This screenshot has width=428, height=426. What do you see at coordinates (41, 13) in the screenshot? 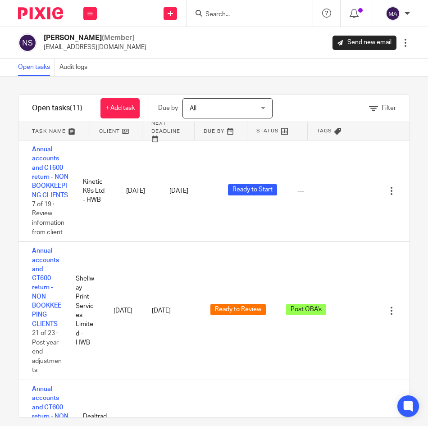
I see `img: Pixie` at bounding box center [41, 13].